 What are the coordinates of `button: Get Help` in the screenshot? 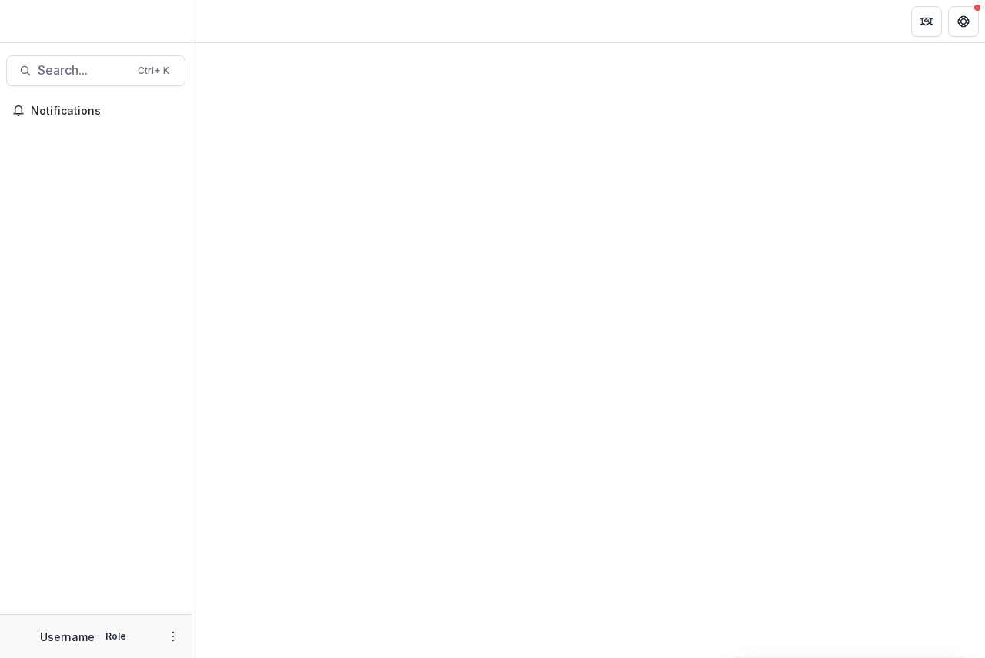 It's located at (963, 22).